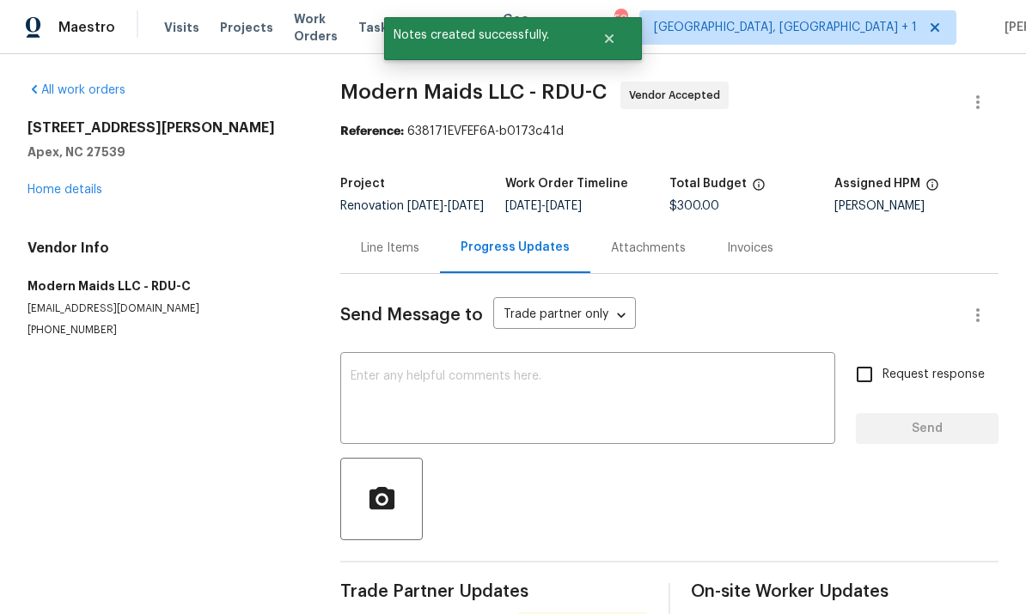 Image resolution: width=1026 pixels, height=614 pixels. What do you see at coordinates (411, 315) in the screenshot?
I see `span: Send Message to` at bounding box center [411, 315].